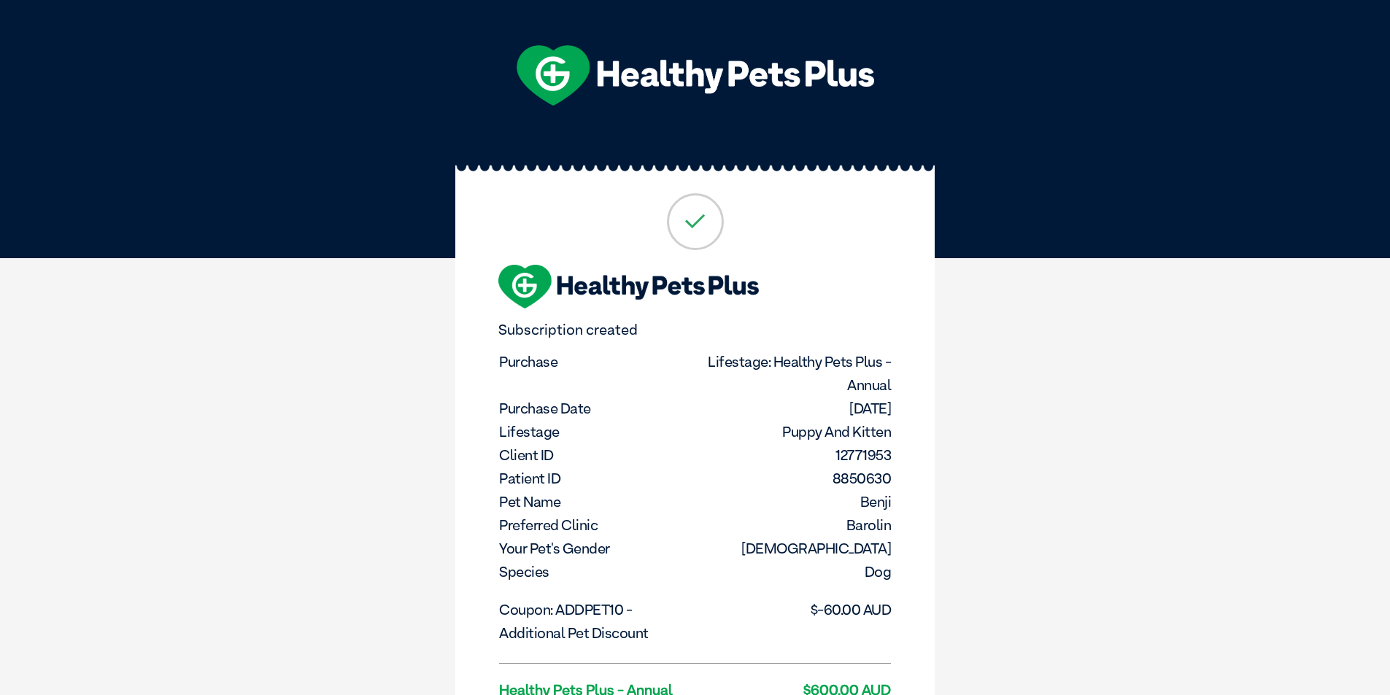 This screenshot has height=695, width=1390. What do you see at coordinates (596, 549) in the screenshot?
I see `dt: Your pet's gender` at bounding box center [596, 549].